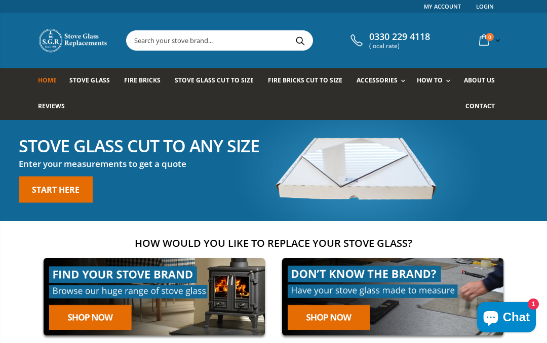 Image resolution: width=547 pixels, height=343 pixels. What do you see at coordinates (55, 107) in the screenshot?
I see `a: Reviews` at bounding box center [55, 107].